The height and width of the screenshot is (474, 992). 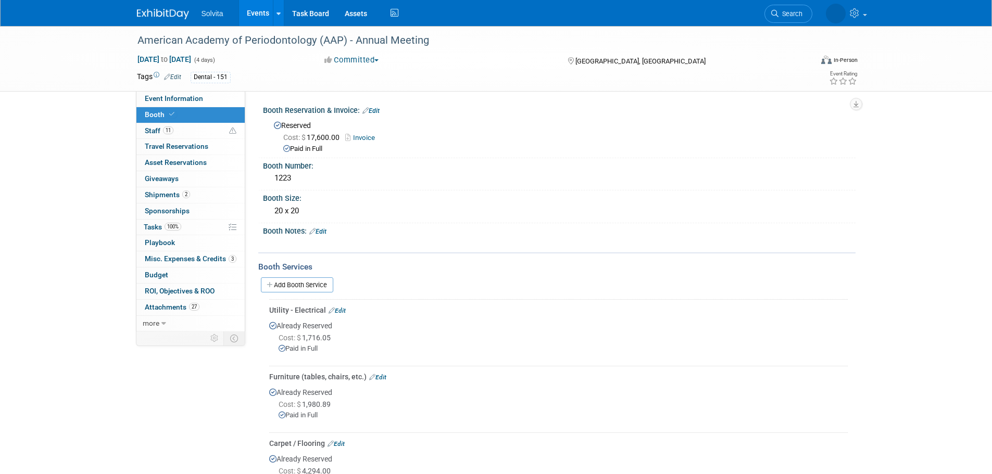 What do you see at coordinates (210, 77) in the screenshot?
I see `div: Dental - 151` at bounding box center [210, 77].